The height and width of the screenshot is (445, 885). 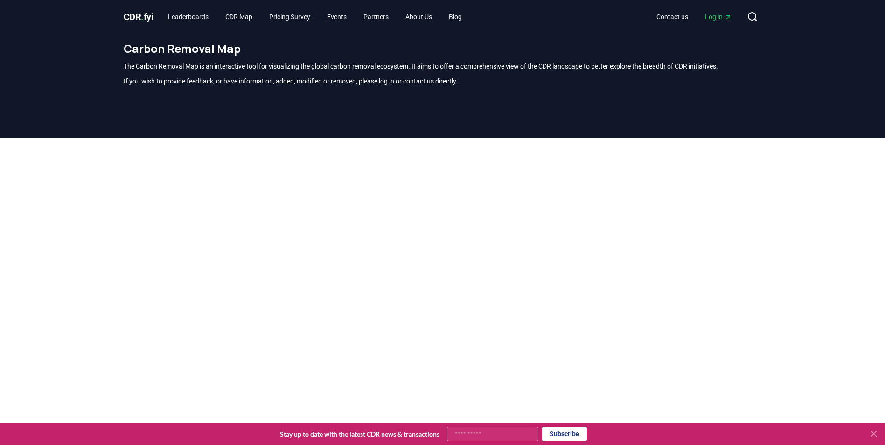 What do you see at coordinates (337, 17) in the screenshot?
I see `a: Events` at bounding box center [337, 17].